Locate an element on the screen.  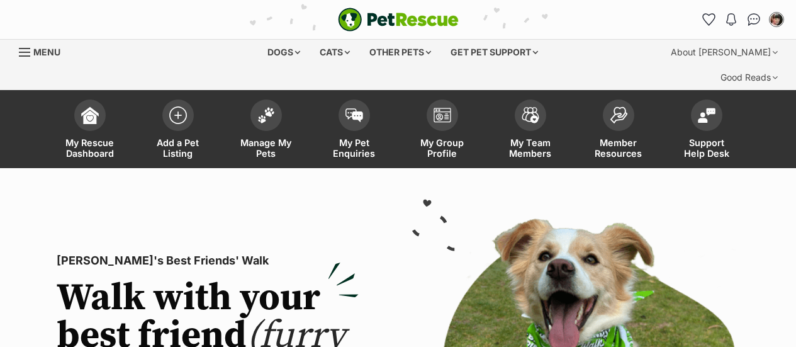
a: My Team Members is located at coordinates (531, 130).